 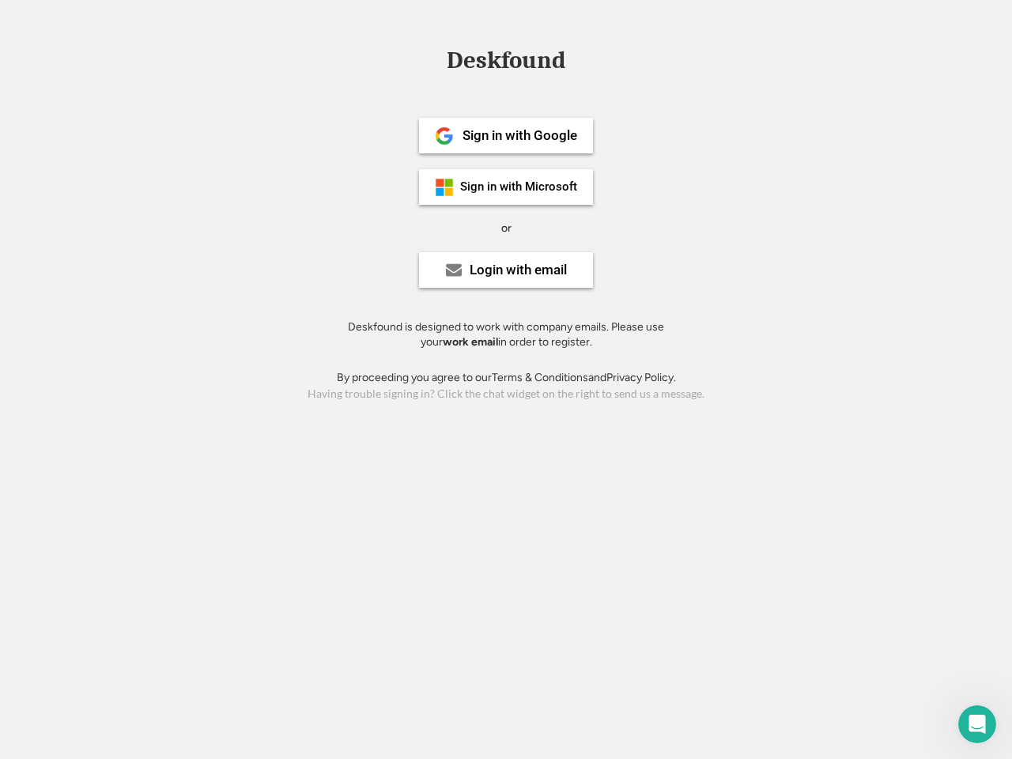 I want to click on div: Sign in with Microsoft, so click(x=519, y=187).